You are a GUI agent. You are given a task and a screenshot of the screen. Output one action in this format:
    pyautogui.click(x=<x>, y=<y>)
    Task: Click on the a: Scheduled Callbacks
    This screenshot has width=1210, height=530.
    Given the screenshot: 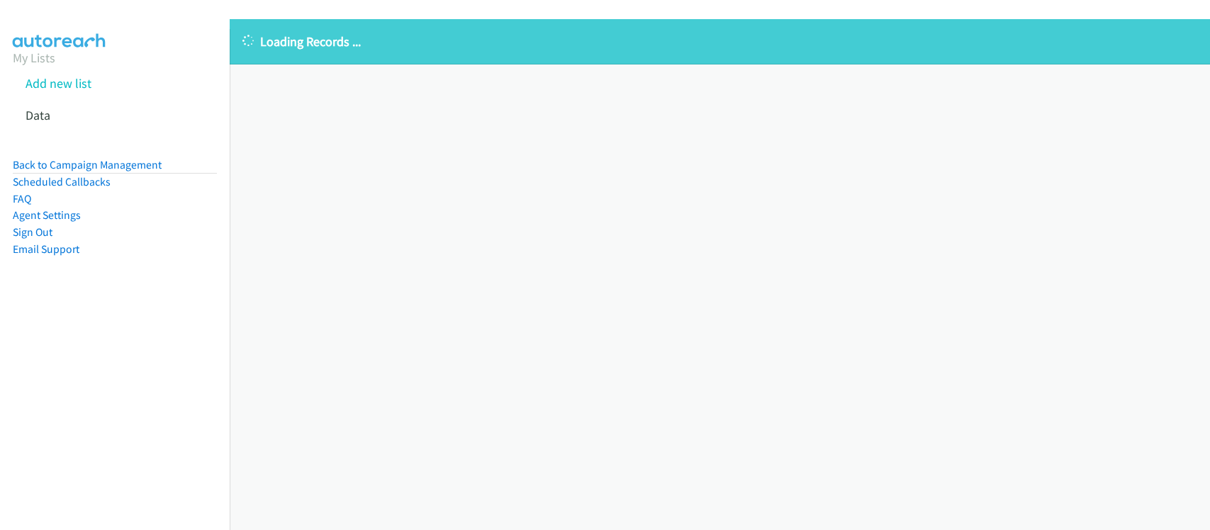 What is the action you would take?
    pyautogui.click(x=62, y=181)
    